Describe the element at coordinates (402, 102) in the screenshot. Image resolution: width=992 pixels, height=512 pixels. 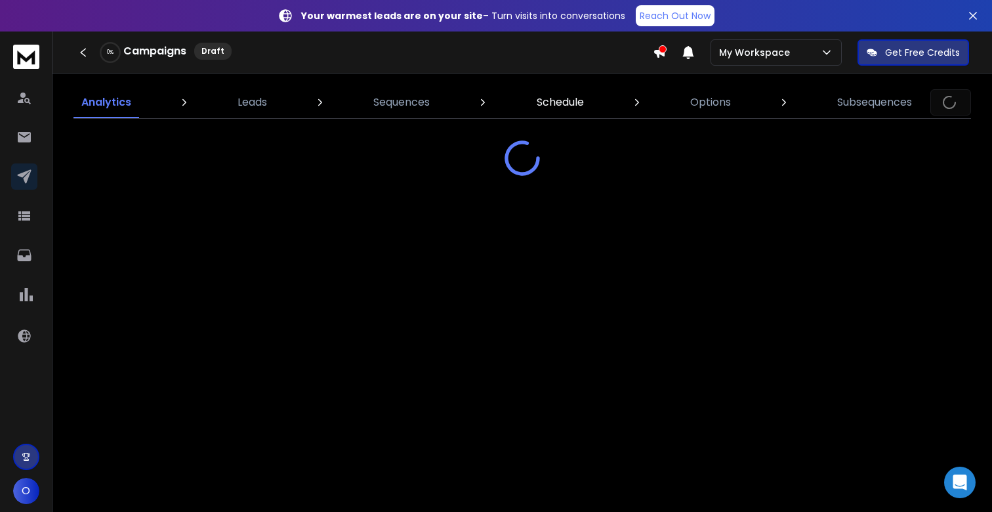
I see `p: Sequences` at that location.